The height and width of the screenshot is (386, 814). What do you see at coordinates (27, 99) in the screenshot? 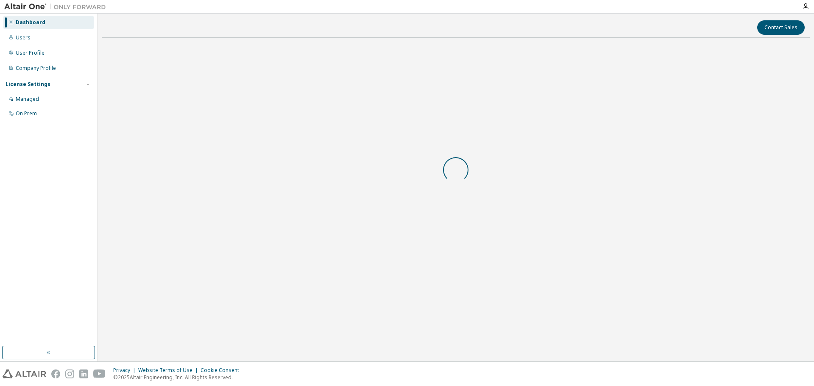
I see `div: Managed` at bounding box center [27, 99].